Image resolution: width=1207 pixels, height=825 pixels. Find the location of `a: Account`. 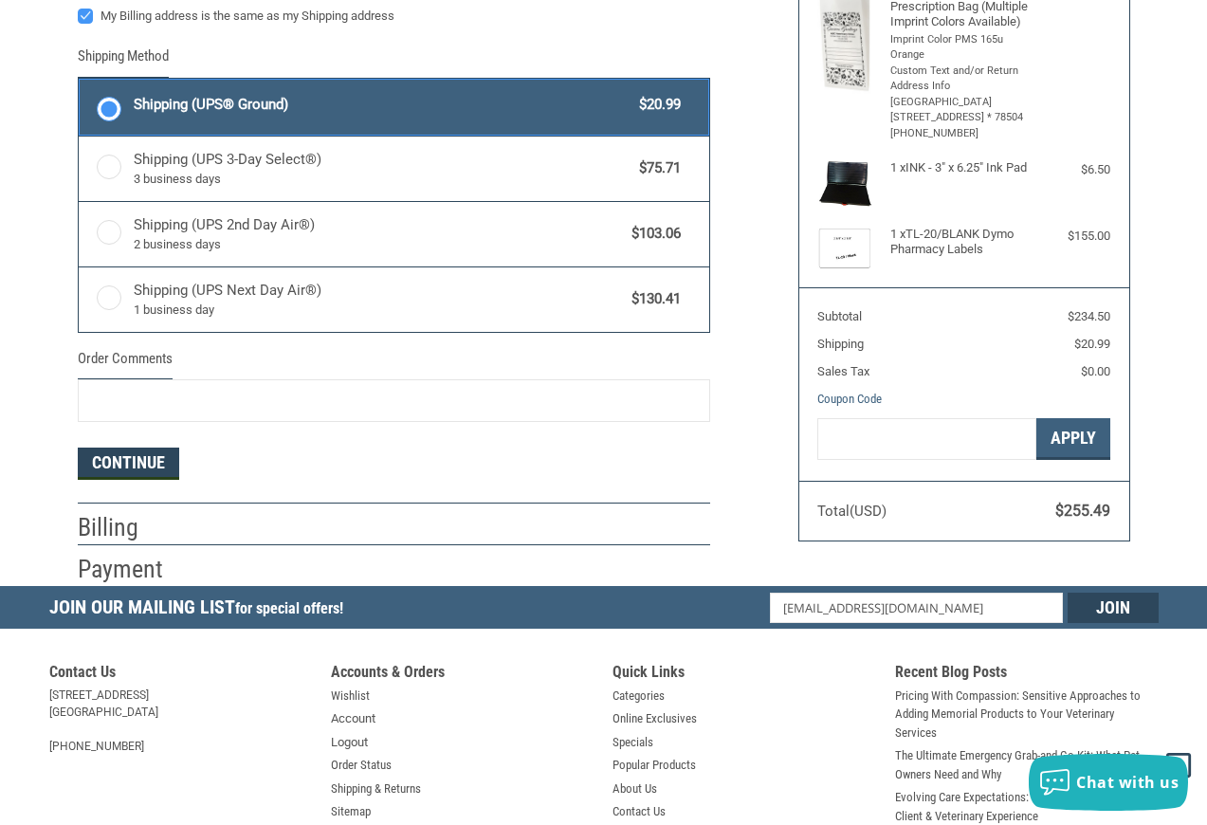

a: Account is located at coordinates (353, 718).